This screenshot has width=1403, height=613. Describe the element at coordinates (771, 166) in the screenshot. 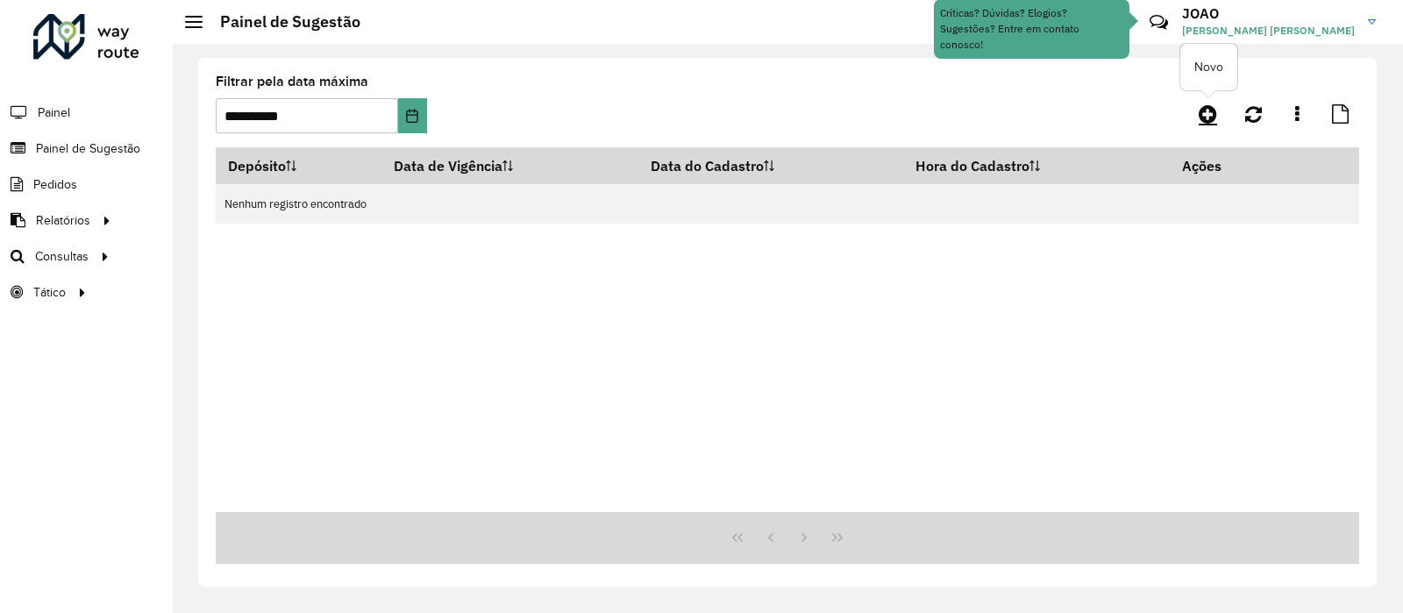

I see `th: Data do Cadastro` at that location.